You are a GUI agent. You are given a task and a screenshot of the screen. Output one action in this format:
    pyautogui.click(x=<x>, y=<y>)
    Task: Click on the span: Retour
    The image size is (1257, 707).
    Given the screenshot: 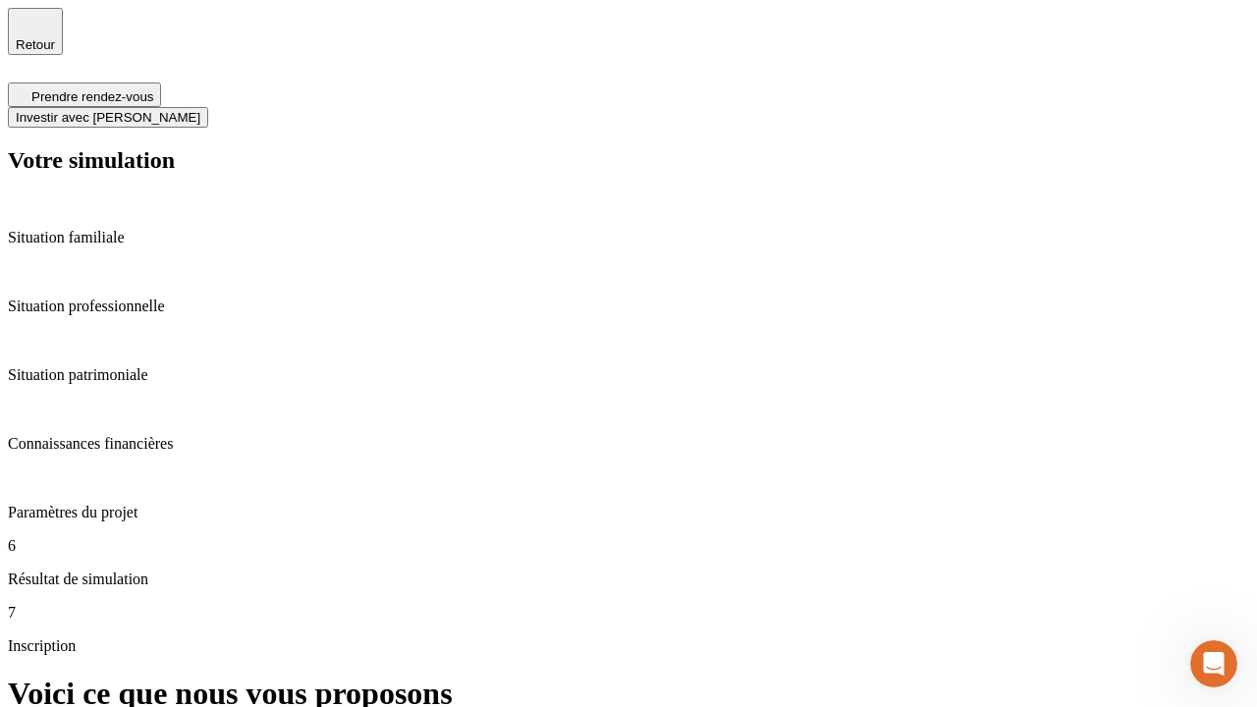 What is the action you would take?
    pyautogui.click(x=35, y=44)
    